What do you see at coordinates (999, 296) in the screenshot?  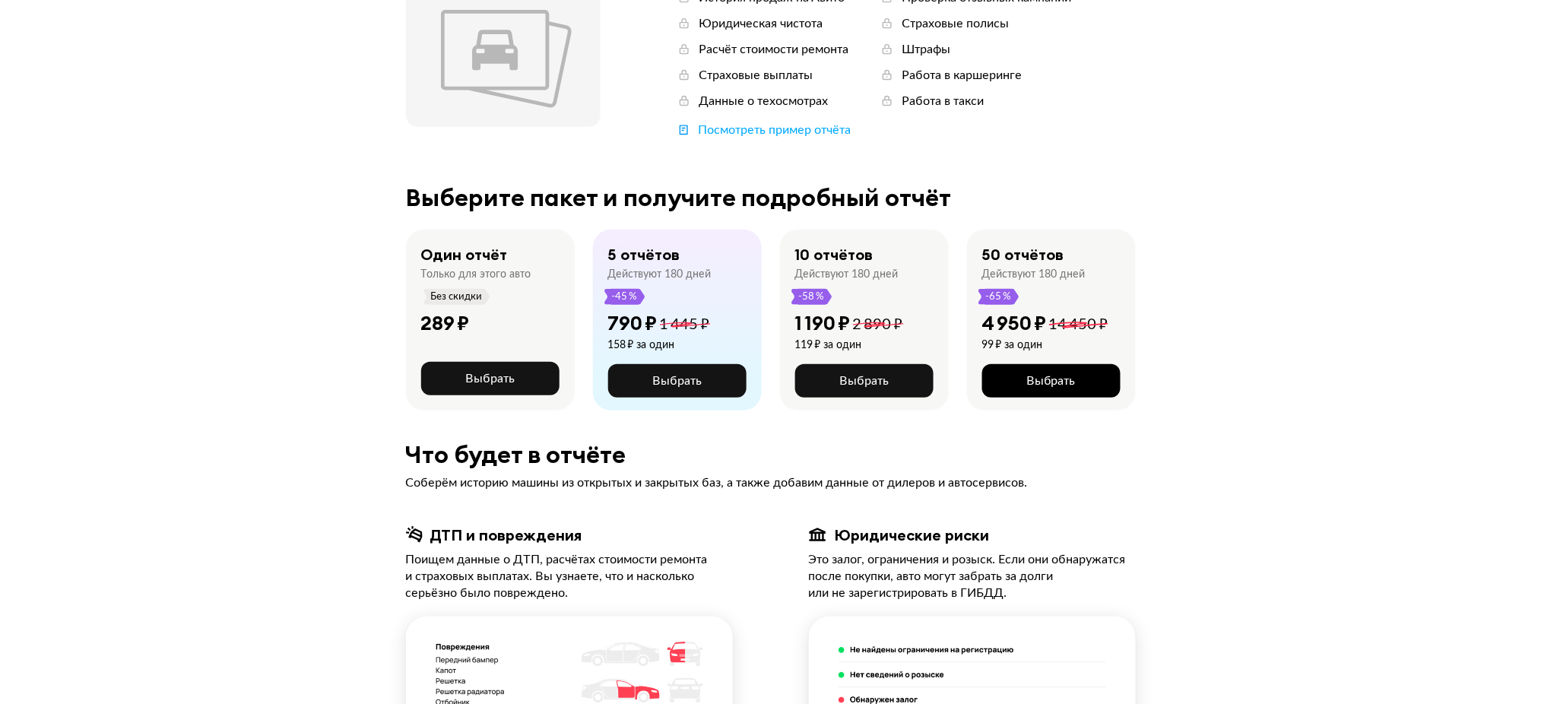 I see `span: -65 %` at bounding box center [999, 296].